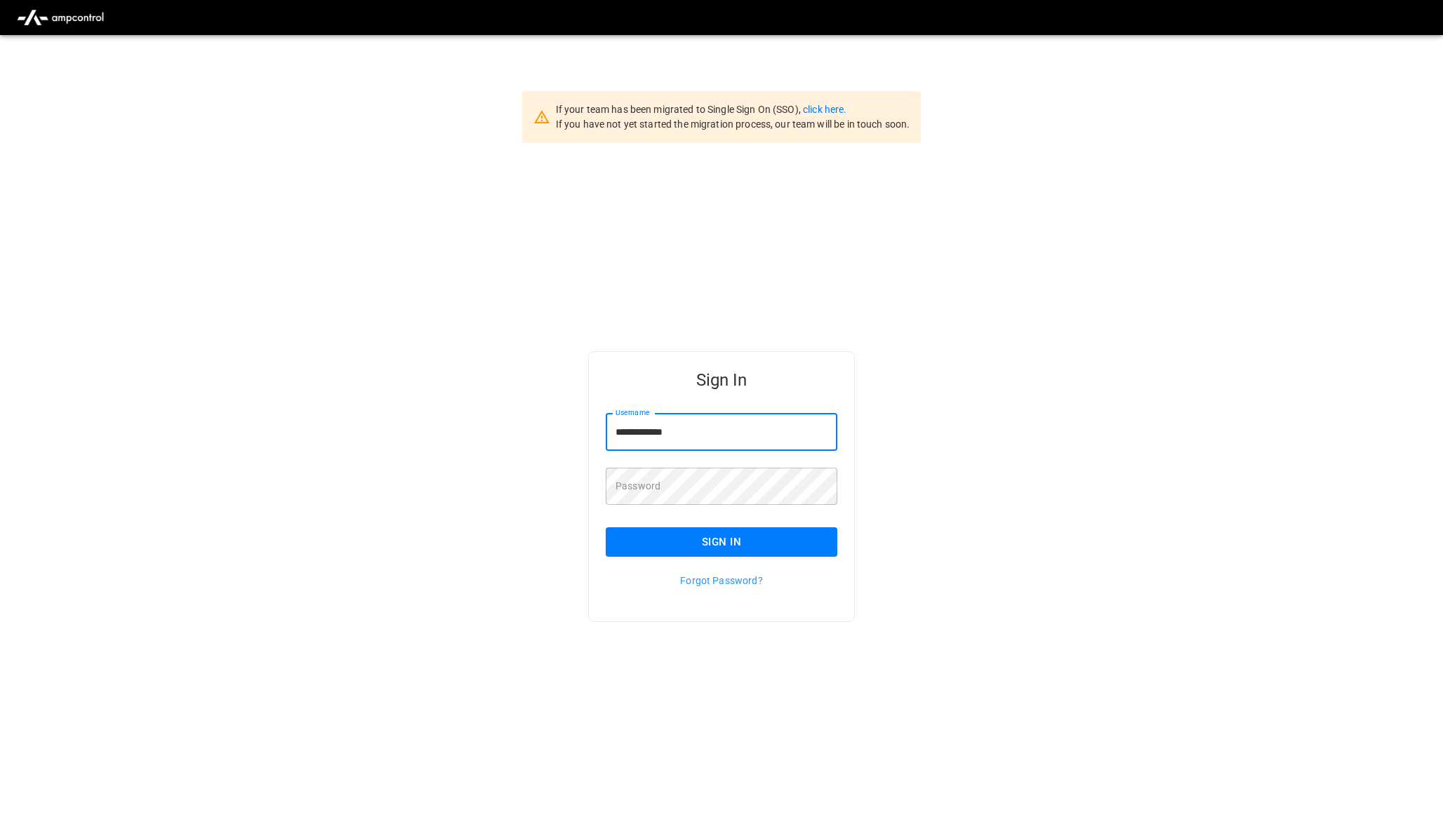 Image resolution: width=1443 pixels, height=840 pixels. I want to click on label: Username, so click(632, 413).